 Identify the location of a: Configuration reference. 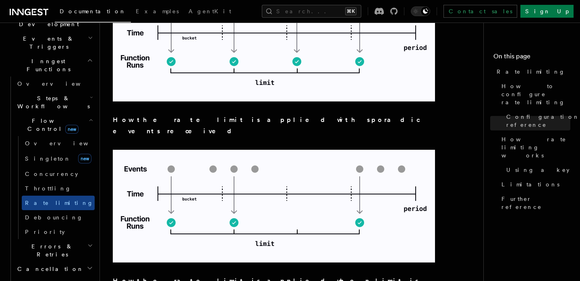
(536, 121).